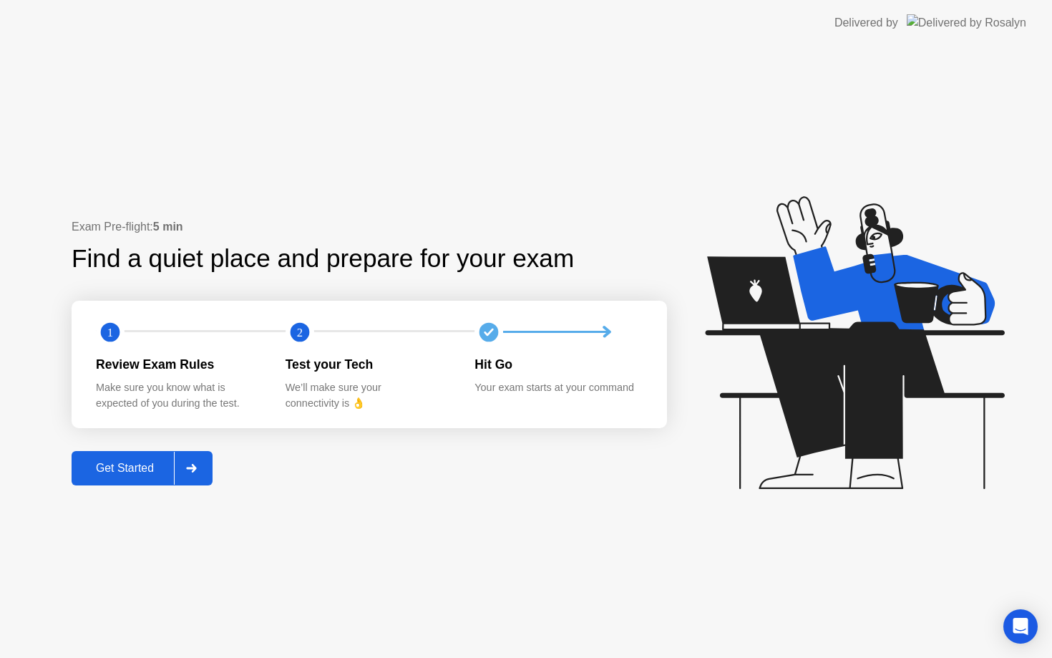 The width and height of the screenshot is (1052, 658). What do you see at coordinates (110, 331) in the screenshot?
I see `text: 1` at bounding box center [110, 331].